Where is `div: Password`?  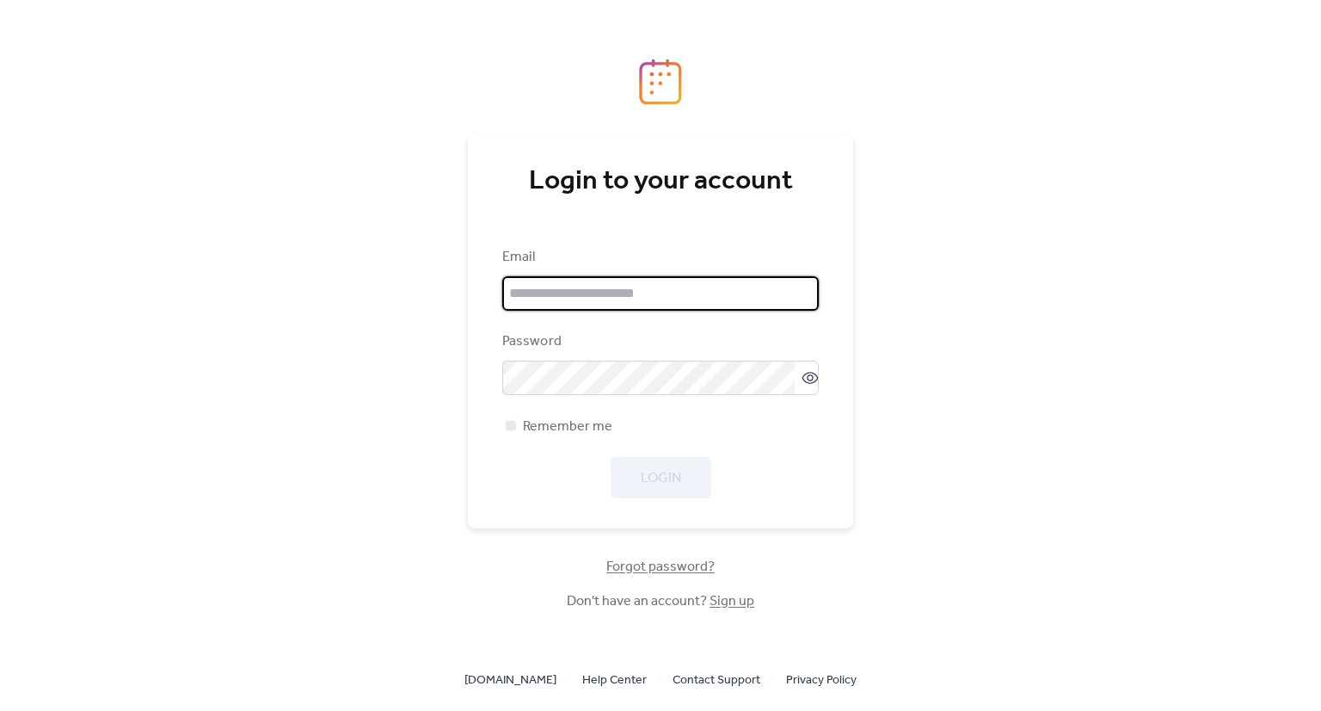 div: Password is located at coordinates (659, 342).